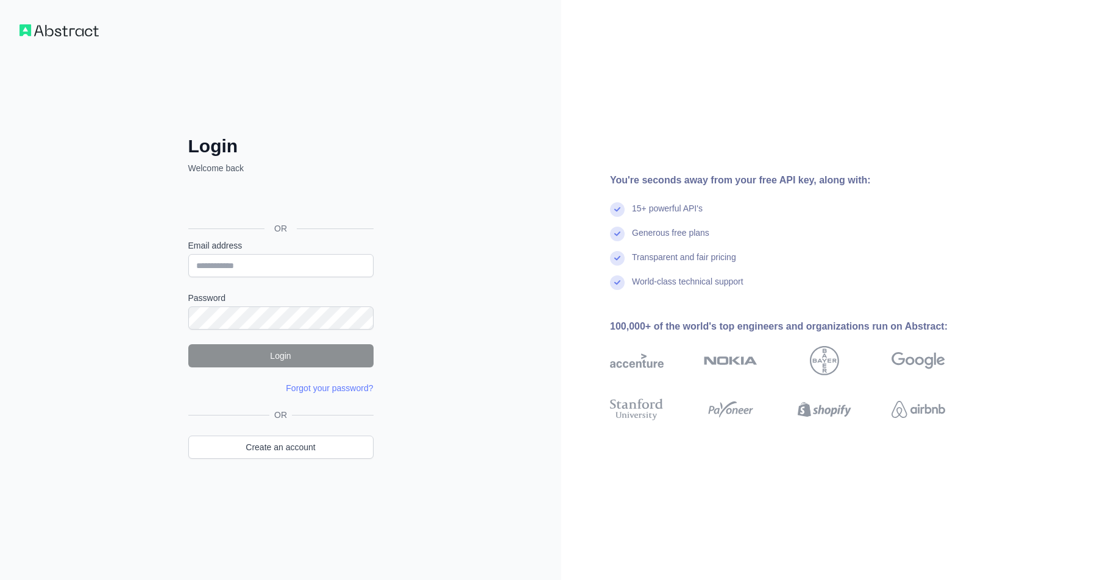 Image resolution: width=1103 pixels, height=580 pixels. What do you see at coordinates (684, 263) in the screenshot?
I see `div: Transparent and fair pricing` at bounding box center [684, 263].